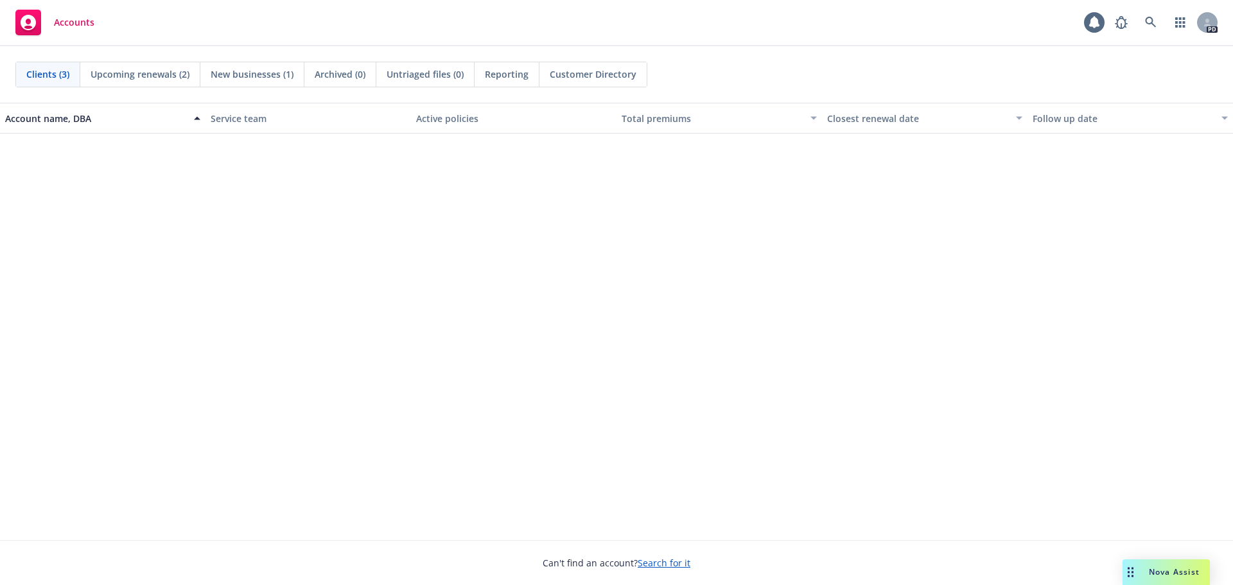 The width and height of the screenshot is (1233, 585). Describe the element at coordinates (925, 118) in the screenshot. I see `button: Closest renewal date` at that location.